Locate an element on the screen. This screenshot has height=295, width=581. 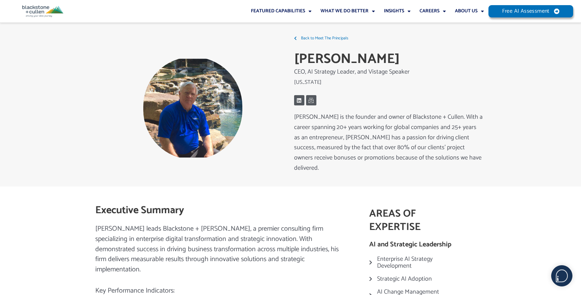
img: Lee Blackstone is located at coordinates (193, 108).